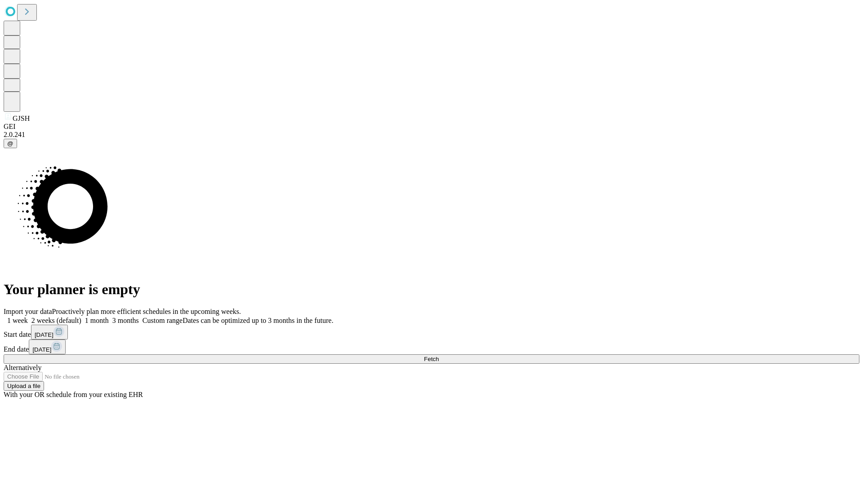 Image resolution: width=863 pixels, height=485 pixels. Describe the element at coordinates (56, 321) in the screenshot. I see `span: 2 weeks (default)` at that location.